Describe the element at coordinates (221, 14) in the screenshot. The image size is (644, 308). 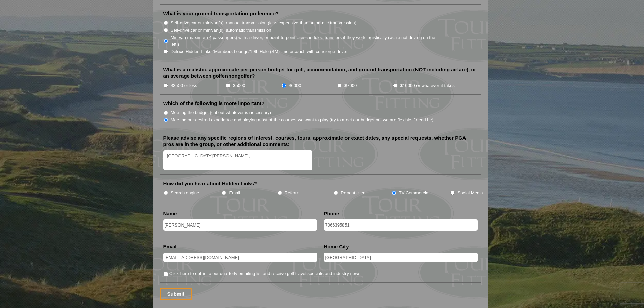
I see `label: What is your ground transportation preference?` at that location.